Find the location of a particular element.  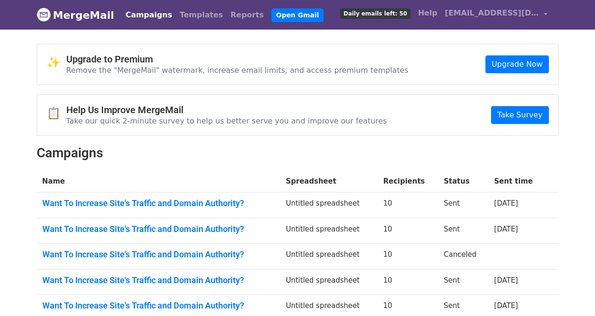

a: Reports is located at coordinates (247, 15).